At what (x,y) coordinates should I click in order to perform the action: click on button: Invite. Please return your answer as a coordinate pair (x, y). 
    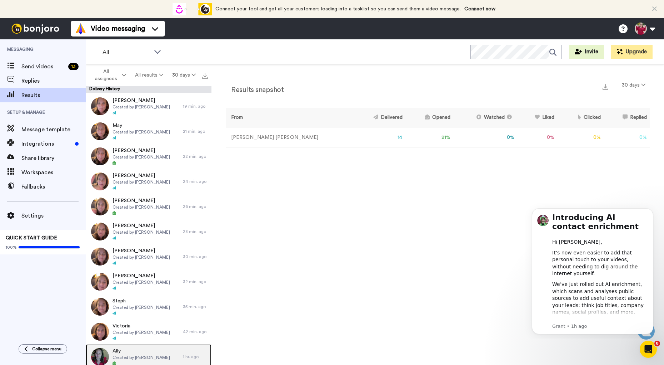
    Looking at the image, I should click on (587, 52).